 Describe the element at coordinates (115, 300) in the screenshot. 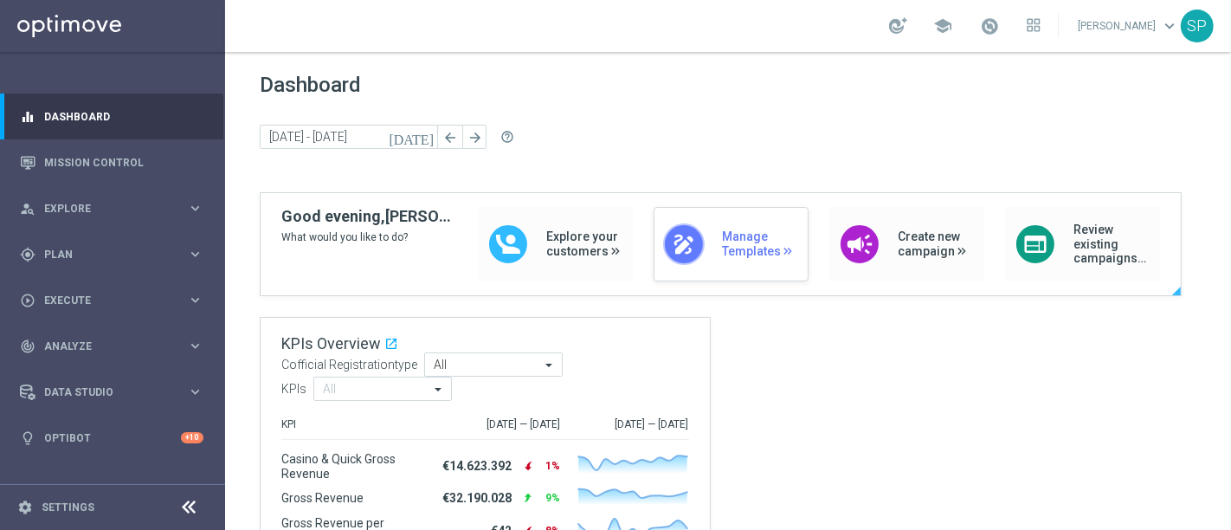

I see `span: Execute` at that location.